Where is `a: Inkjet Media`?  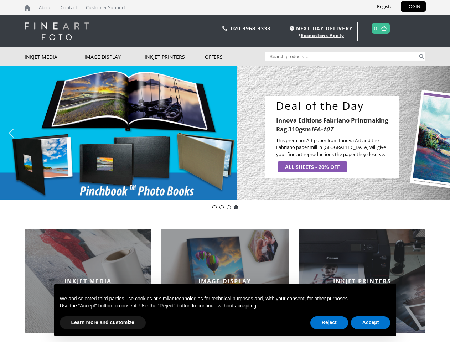
a: Inkjet Media is located at coordinates (54, 57).